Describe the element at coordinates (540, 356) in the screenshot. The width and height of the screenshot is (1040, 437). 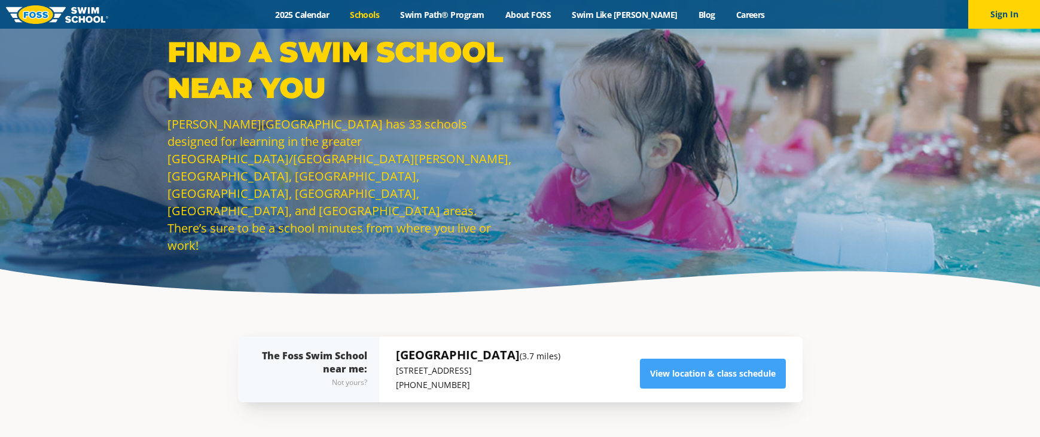
I see `small: (3.7 miles)` at that location.